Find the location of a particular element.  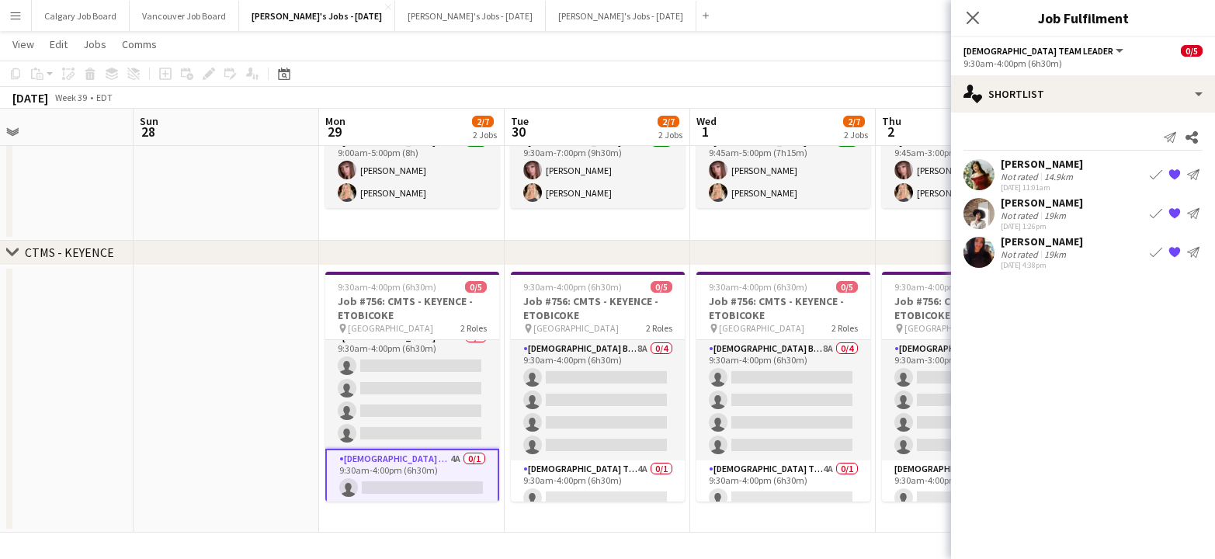

span: 30 is located at coordinates (519, 131).